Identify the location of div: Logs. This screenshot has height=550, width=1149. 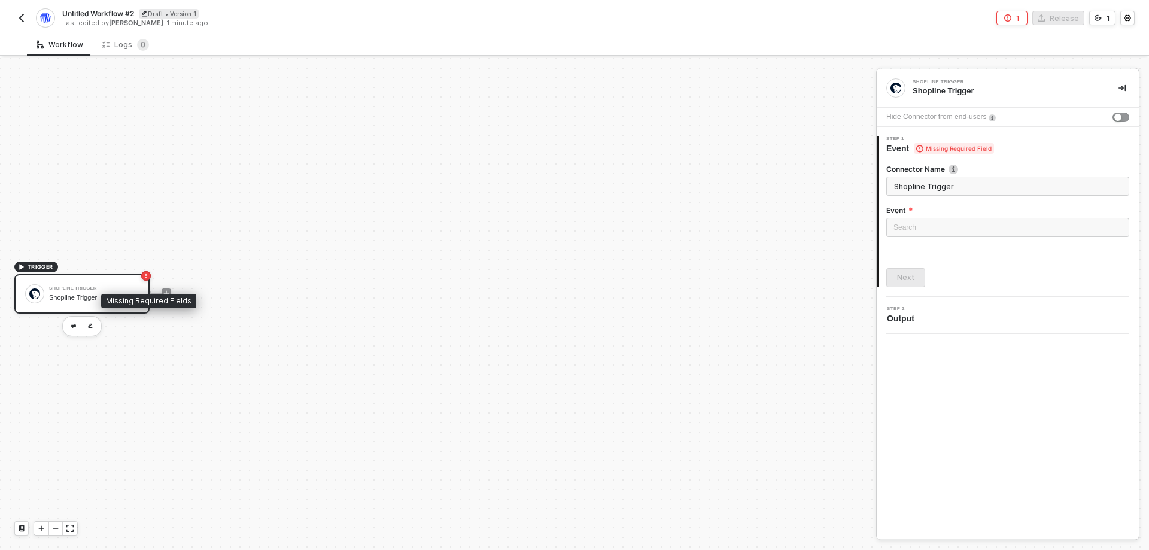
(126, 45).